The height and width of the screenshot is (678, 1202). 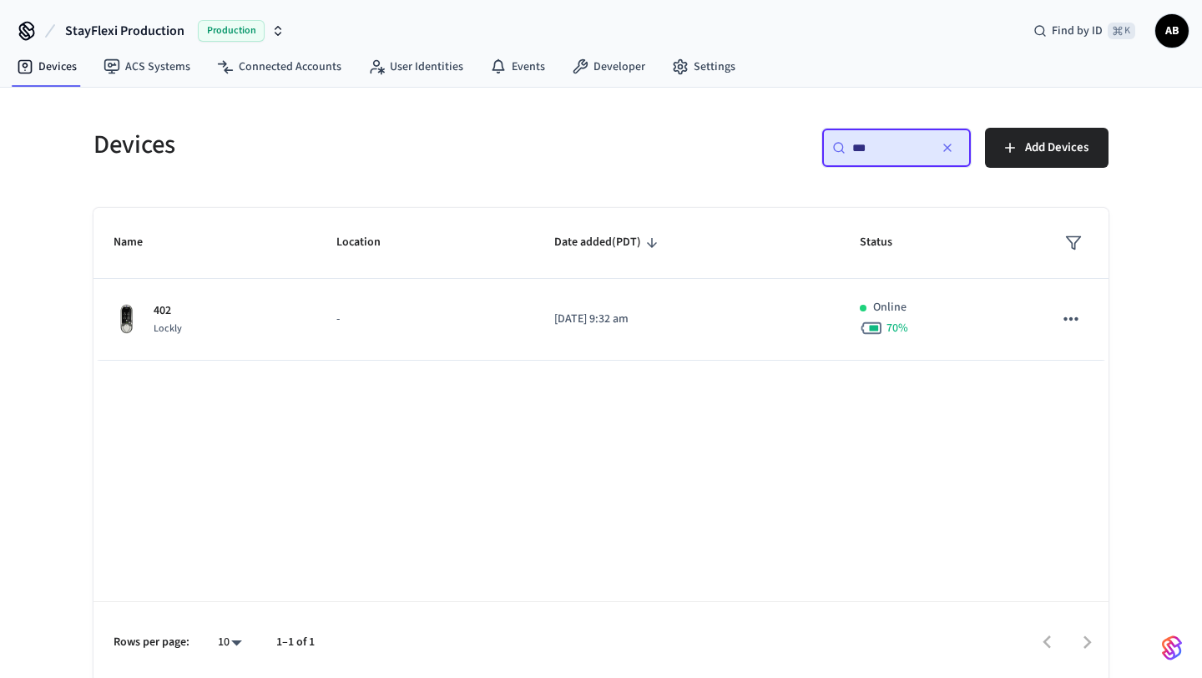 I want to click on img: Lockly Vision Lock, Front, so click(x=127, y=319).